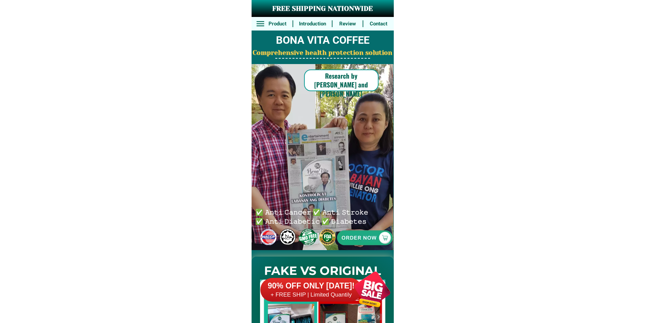  I want to click on h6: + FREE SHIP | Limited Quantily, so click(311, 295).